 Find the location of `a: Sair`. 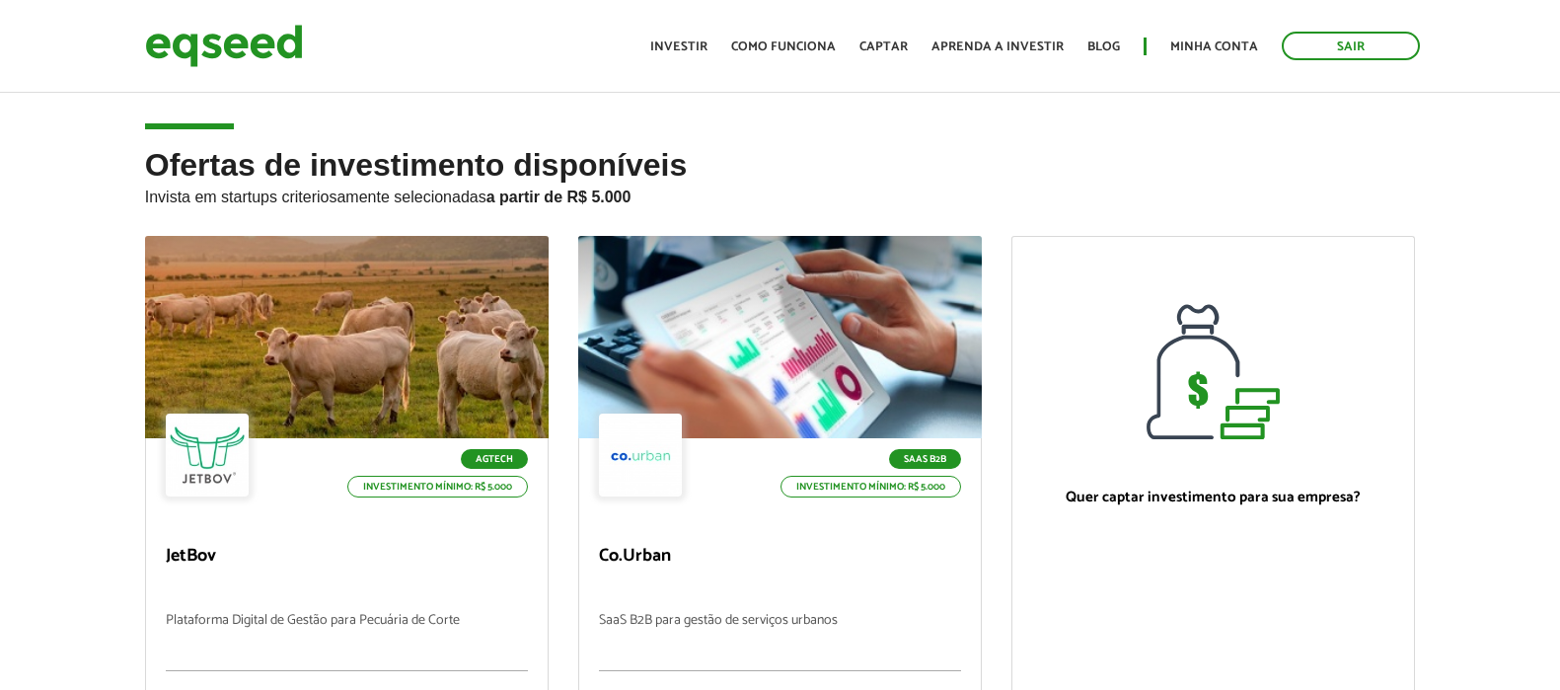

a: Sair is located at coordinates (1351, 45).